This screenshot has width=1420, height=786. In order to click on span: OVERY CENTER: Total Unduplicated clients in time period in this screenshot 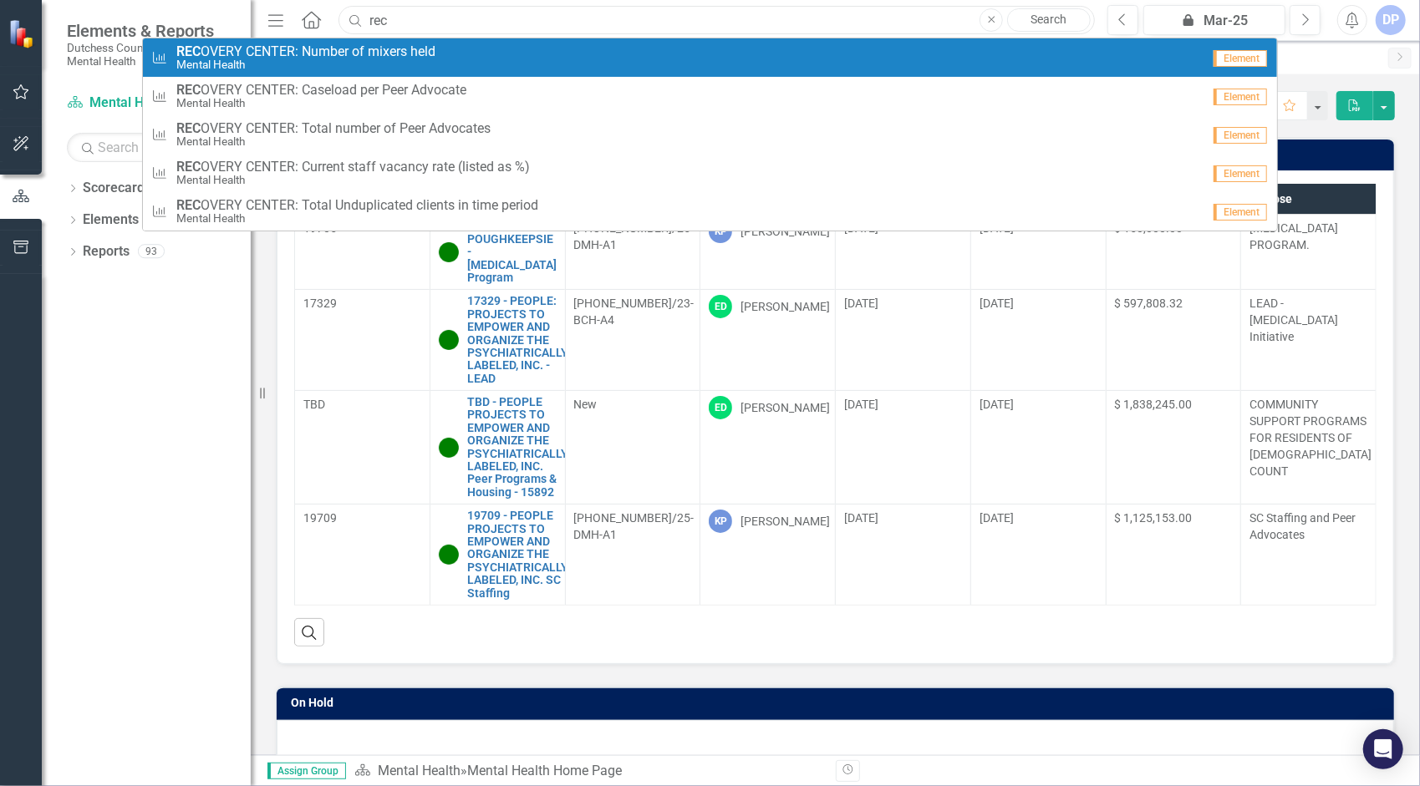, I will do `click(357, 206)`.